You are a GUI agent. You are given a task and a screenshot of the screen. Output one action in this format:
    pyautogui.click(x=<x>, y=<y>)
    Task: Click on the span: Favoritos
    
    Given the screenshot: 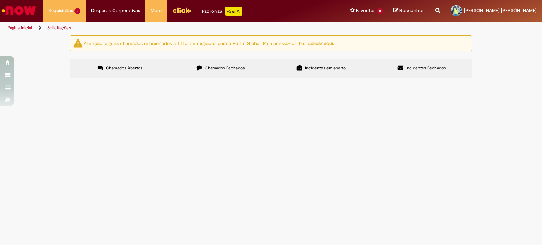 What is the action you would take?
    pyautogui.click(x=366, y=11)
    